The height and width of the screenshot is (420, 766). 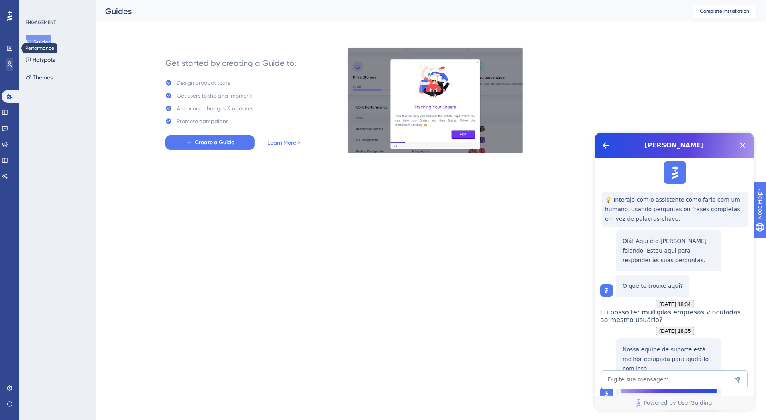 I want to click on p: Nossa equipe de suporte está melhor equipada para ajudá-lo com isso., so click(x=74, y=226).